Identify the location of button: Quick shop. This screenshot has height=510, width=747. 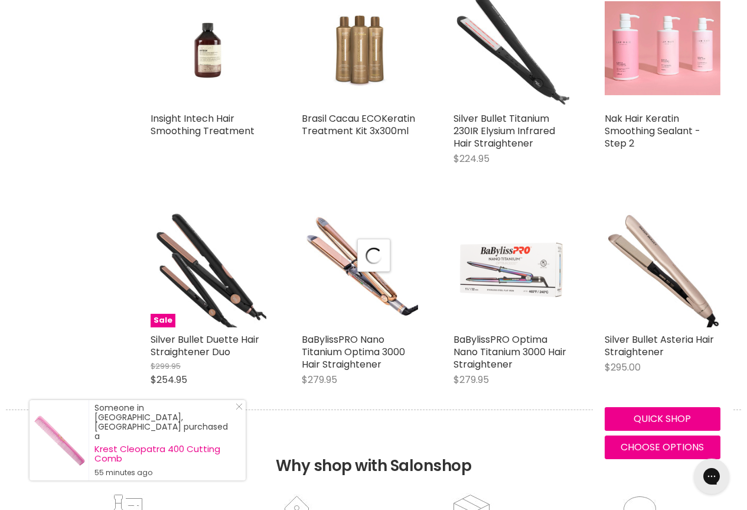
(663, 419).